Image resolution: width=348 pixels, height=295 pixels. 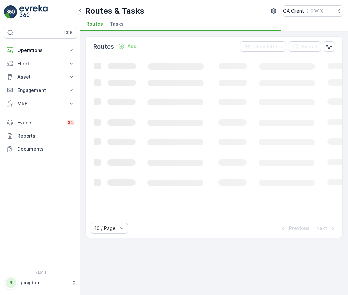 I want to click on p: Add, so click(x=132, y=46).